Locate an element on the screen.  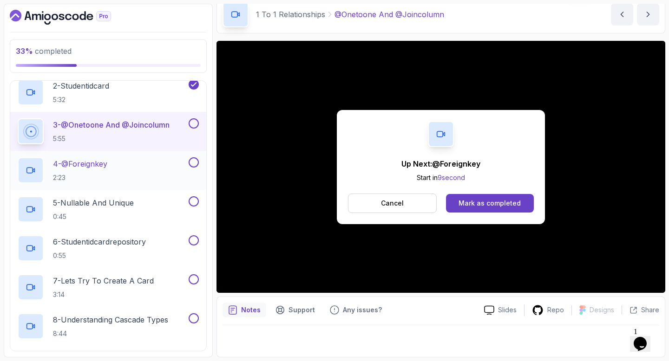
p: Up Next: @Foreignkey is located at coordinates (441, 164).